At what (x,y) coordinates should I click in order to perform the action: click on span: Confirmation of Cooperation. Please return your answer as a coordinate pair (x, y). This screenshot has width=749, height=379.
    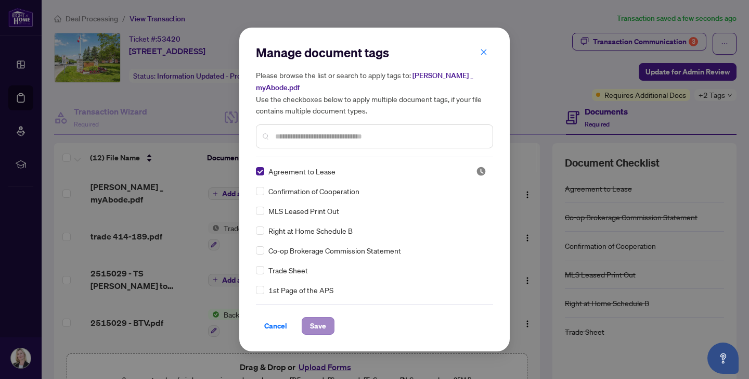
    Looking at the image, I should click on (314, 191).